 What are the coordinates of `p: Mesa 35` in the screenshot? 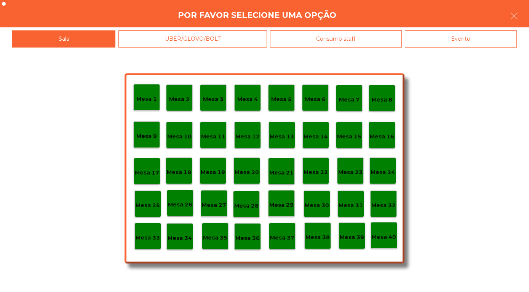 It's located at (215, 238).